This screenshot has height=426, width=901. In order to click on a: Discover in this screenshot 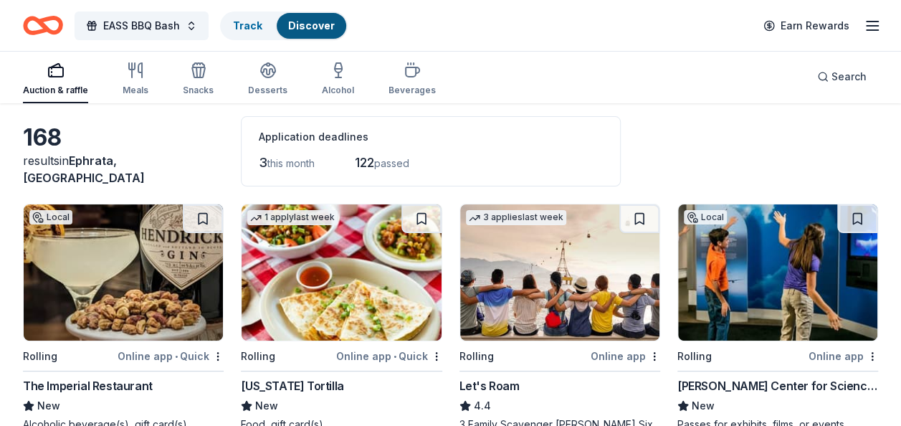, I will do `click(311, 25)`.